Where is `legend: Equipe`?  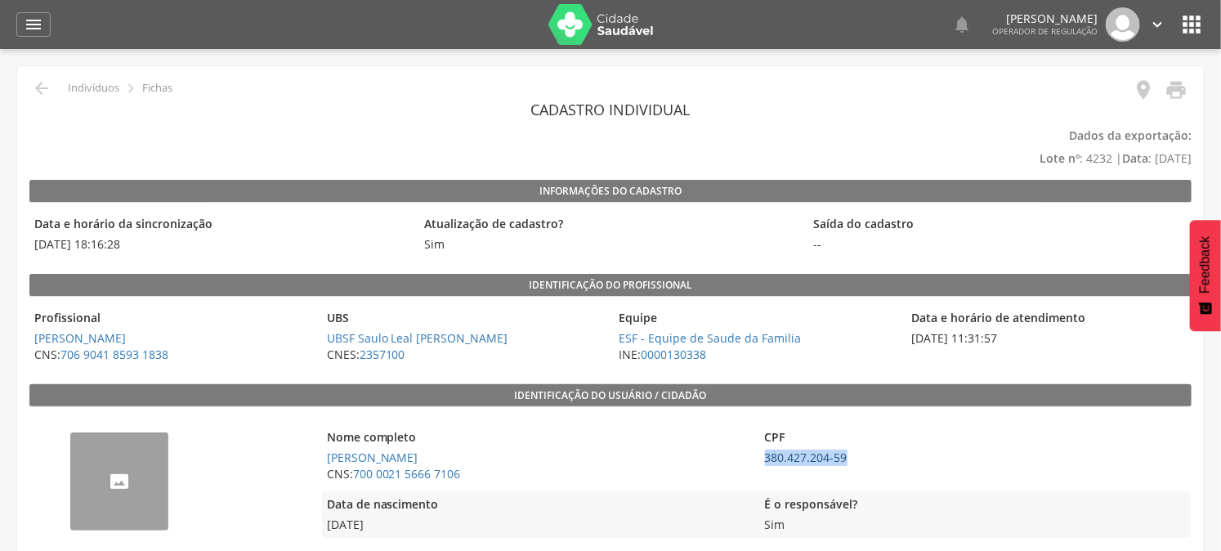
legend: Equipe is located at coordinates (756, 319).